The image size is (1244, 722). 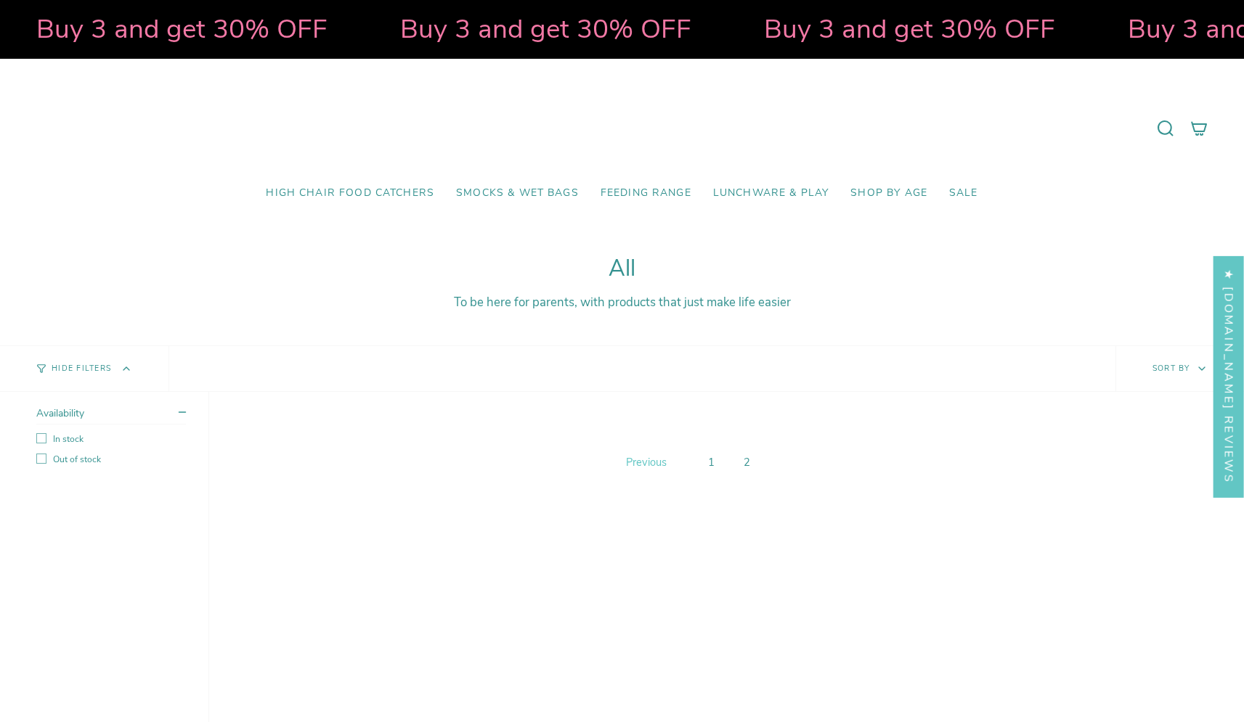 I want to click on a: Feeding Range, so click(x=645, y=193).